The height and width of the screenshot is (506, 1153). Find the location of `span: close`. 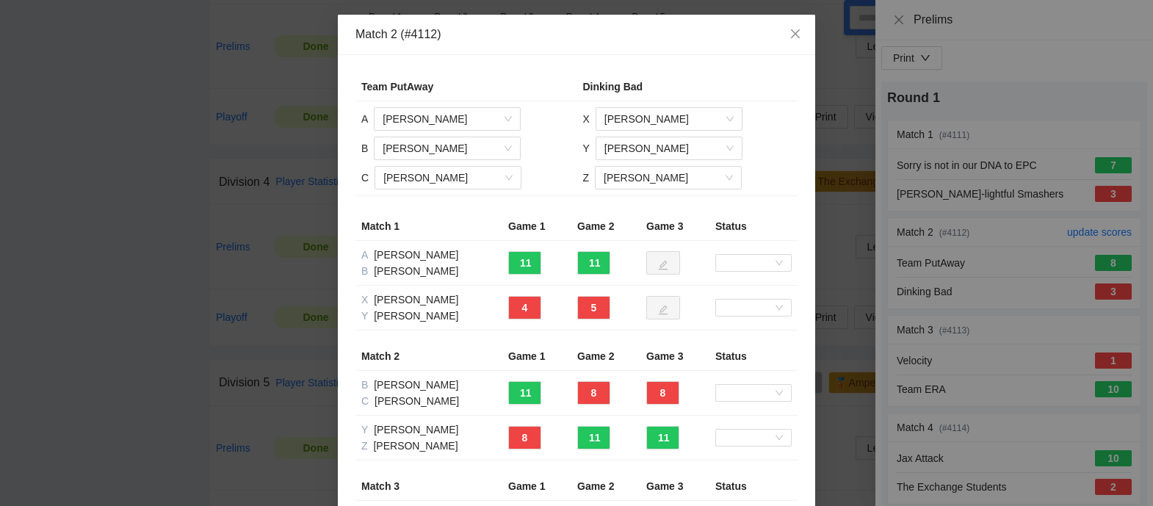

span: close is located at coordinates (795, 34).